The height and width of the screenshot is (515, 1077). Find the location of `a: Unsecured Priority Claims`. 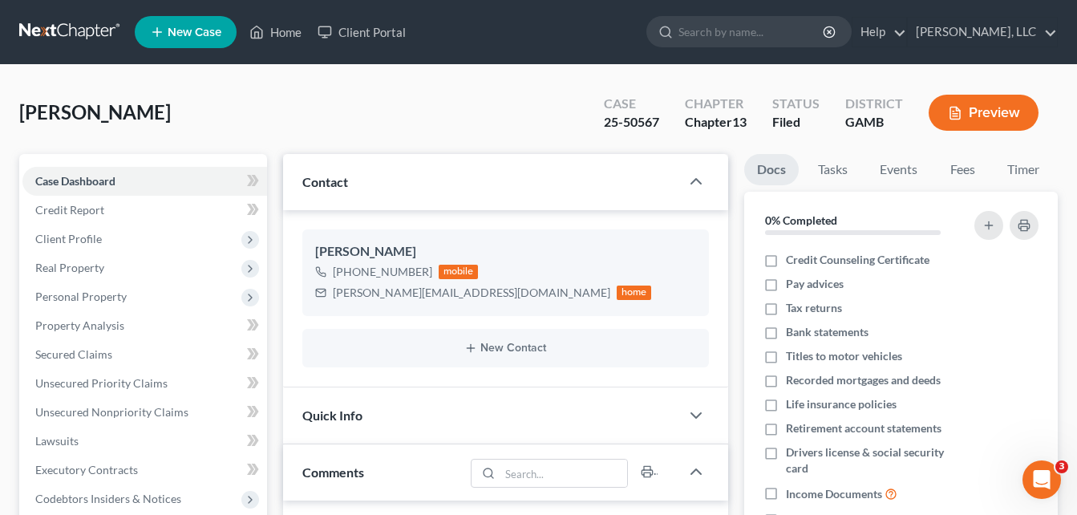

a: Unsecured Priority Claims is located at coordinates (144, 383).